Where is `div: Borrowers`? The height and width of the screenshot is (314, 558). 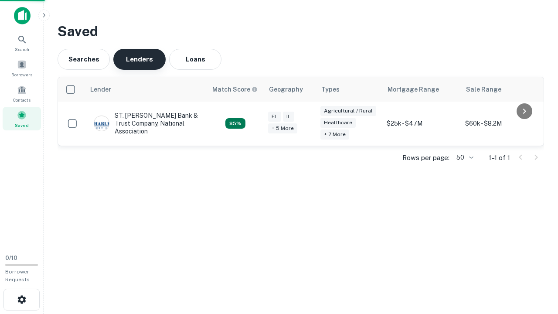 div: Borrowers is located at coordinates (22, 68).